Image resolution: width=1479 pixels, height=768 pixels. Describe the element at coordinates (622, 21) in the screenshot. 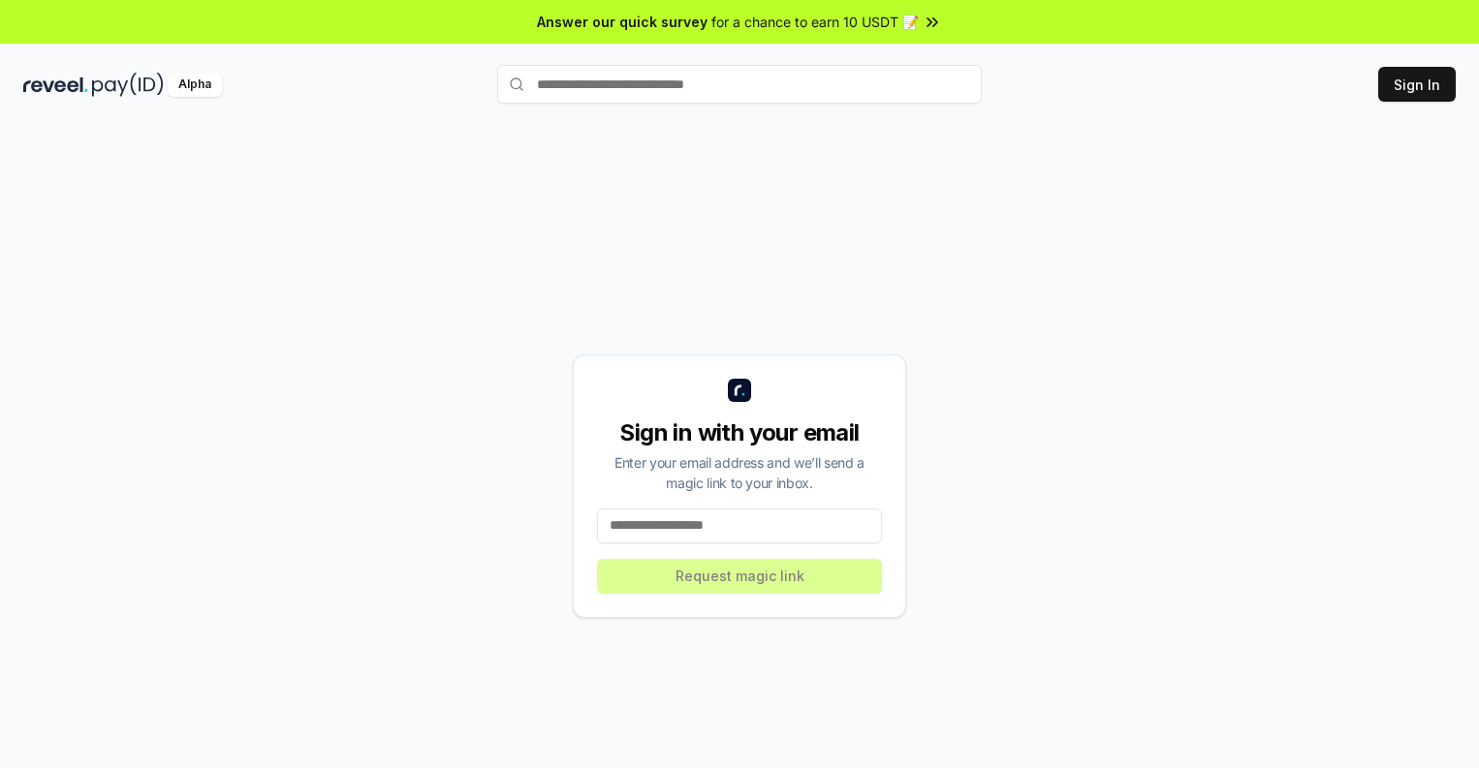

I see `span: Answer our quick survey` at that location.